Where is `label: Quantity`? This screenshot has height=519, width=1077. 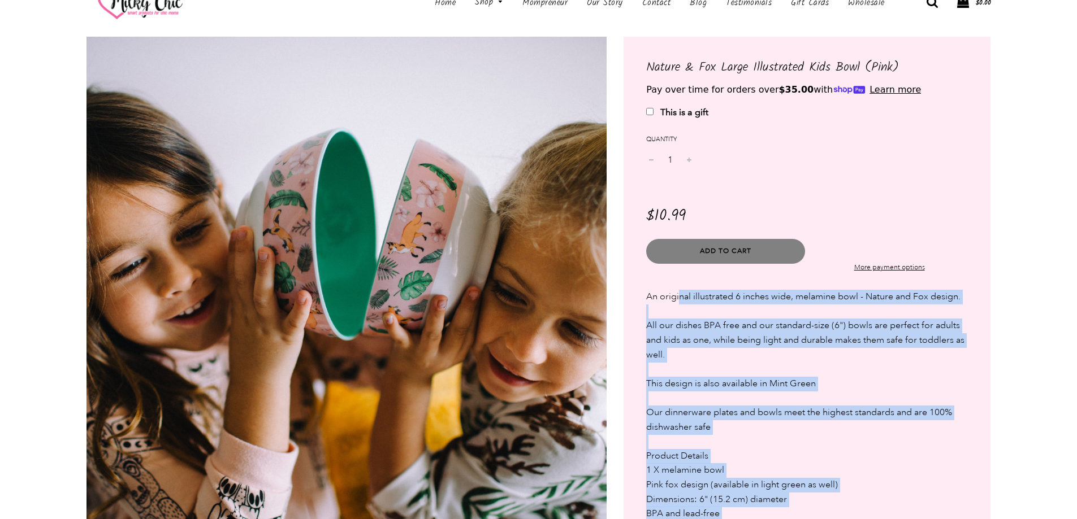 label: Quantity is located at coordinates (661, 140).